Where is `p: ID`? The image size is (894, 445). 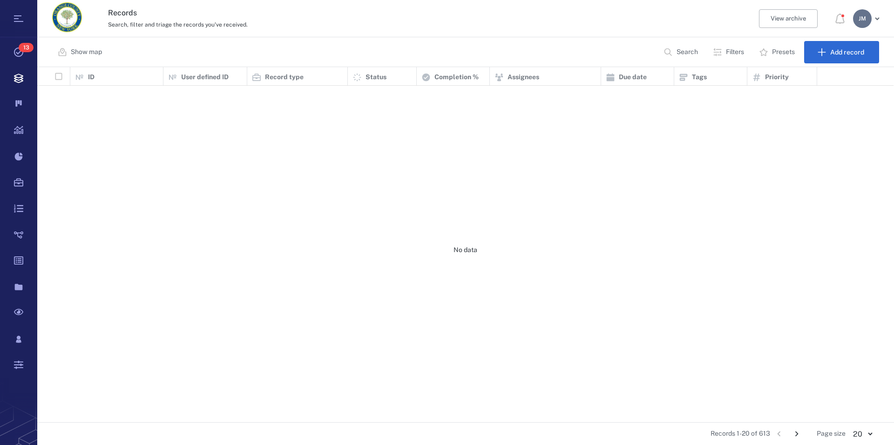
p: ID is located at coordinates (91, 77).